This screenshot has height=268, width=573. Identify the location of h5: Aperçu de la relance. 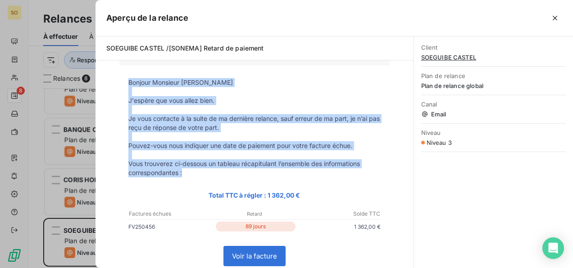
(147, 18).